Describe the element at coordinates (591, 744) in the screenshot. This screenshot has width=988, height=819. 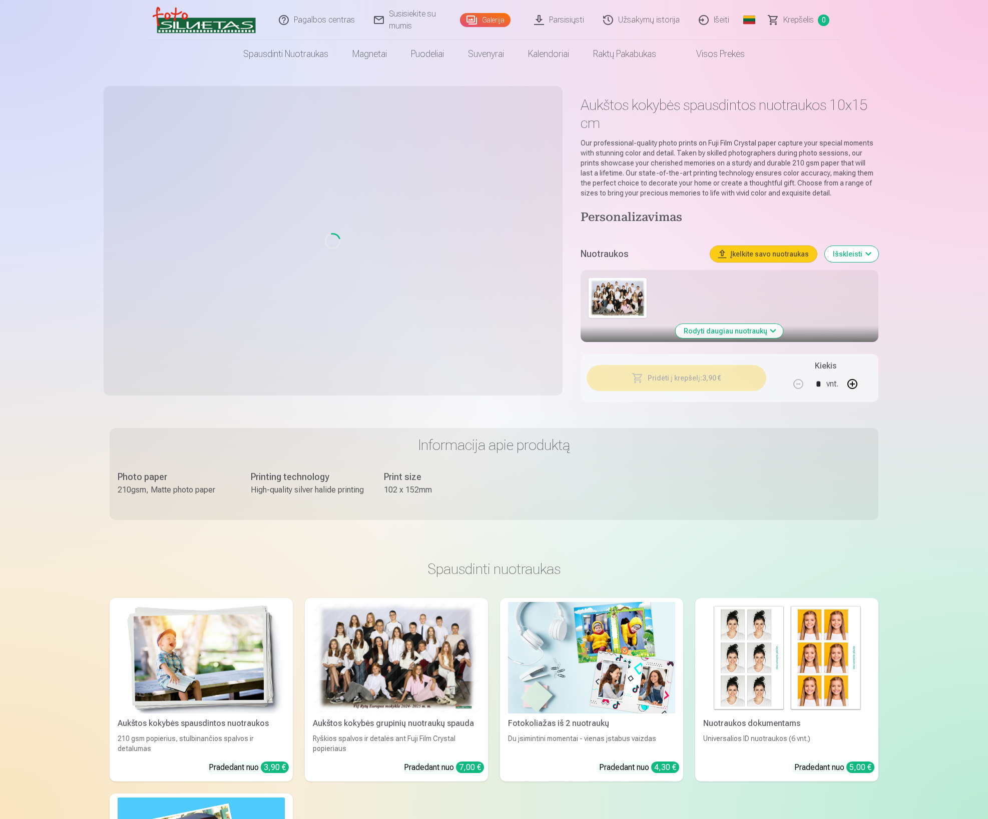
I see `div: Du įsimintini momentai - vienas įstabus vaizdas` at that location.